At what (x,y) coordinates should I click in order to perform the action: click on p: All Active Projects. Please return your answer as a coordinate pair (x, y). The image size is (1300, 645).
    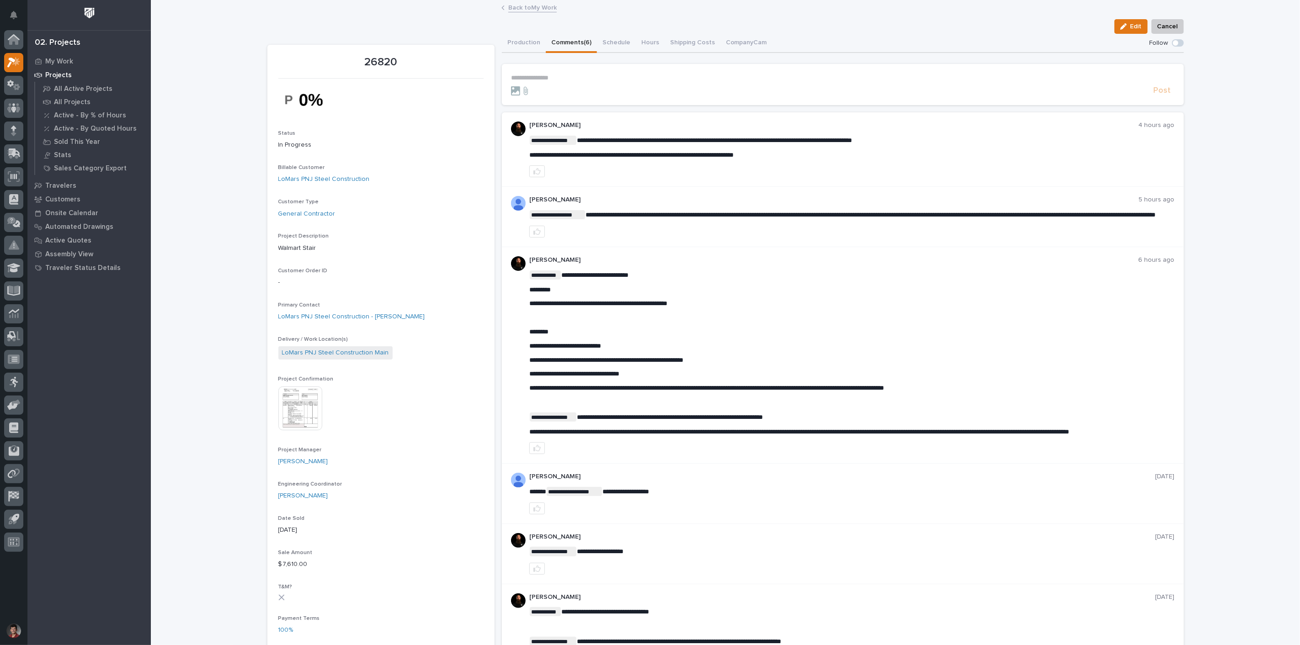
    Looking at the image, I should click on (83, 89).